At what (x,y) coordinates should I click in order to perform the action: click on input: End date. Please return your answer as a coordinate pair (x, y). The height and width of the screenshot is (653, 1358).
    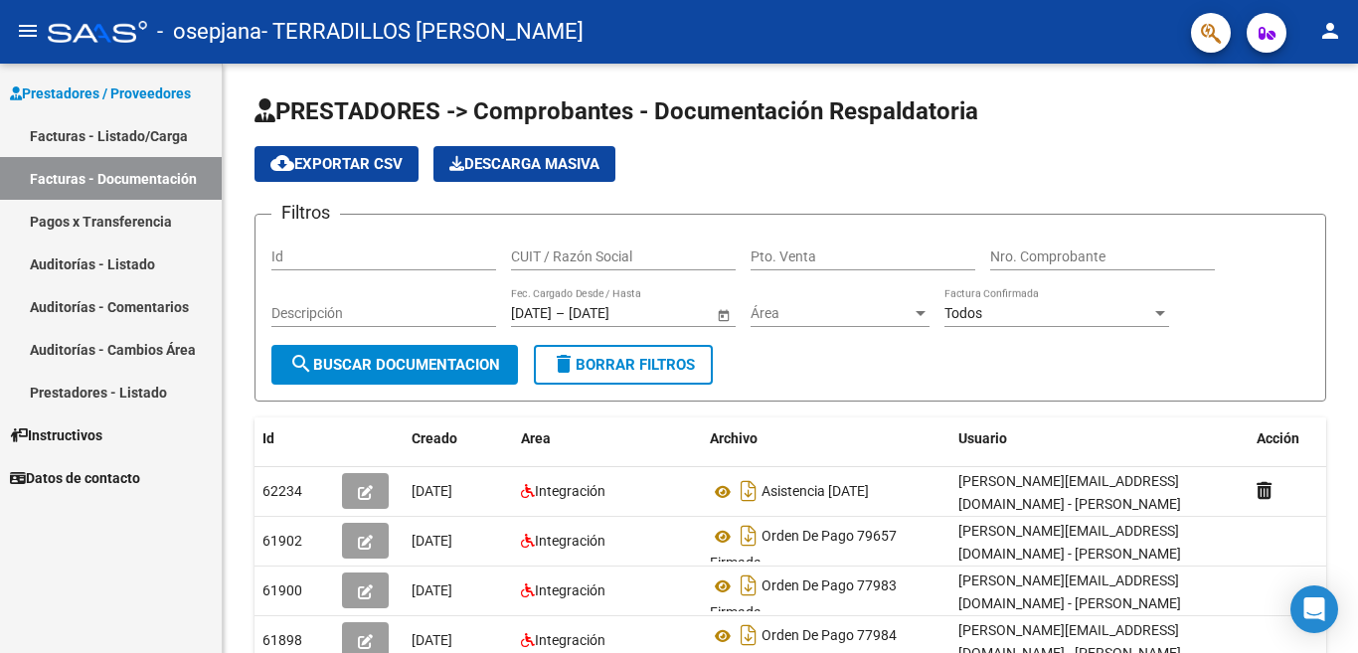
    Looking at the image, I should click on (617, 313).